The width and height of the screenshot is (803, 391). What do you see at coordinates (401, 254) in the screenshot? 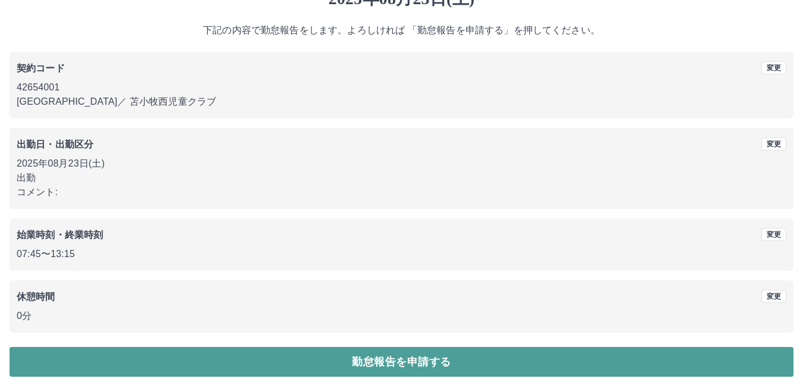
I see `p: 07:45 〜 13:15` at bounding box center [401, 254].